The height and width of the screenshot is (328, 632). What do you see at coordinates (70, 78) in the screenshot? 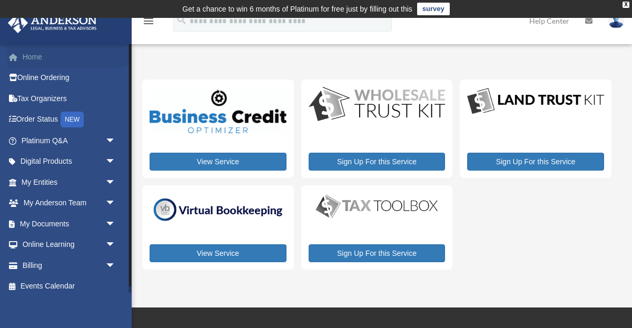
I see `a: Online Ordering` at bounding box center [70, 78].